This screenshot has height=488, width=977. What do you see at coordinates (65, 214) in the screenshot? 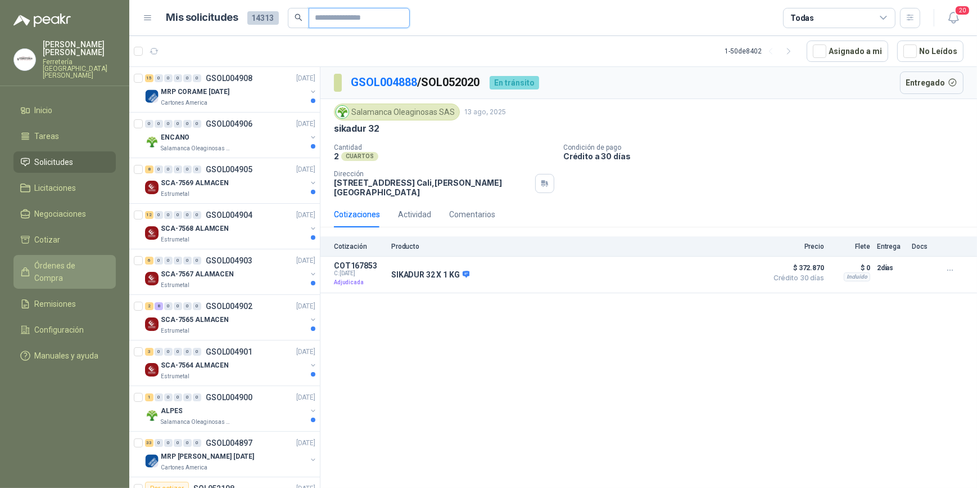
I see `a: Negociaciones` at bounding box center [65, 214].